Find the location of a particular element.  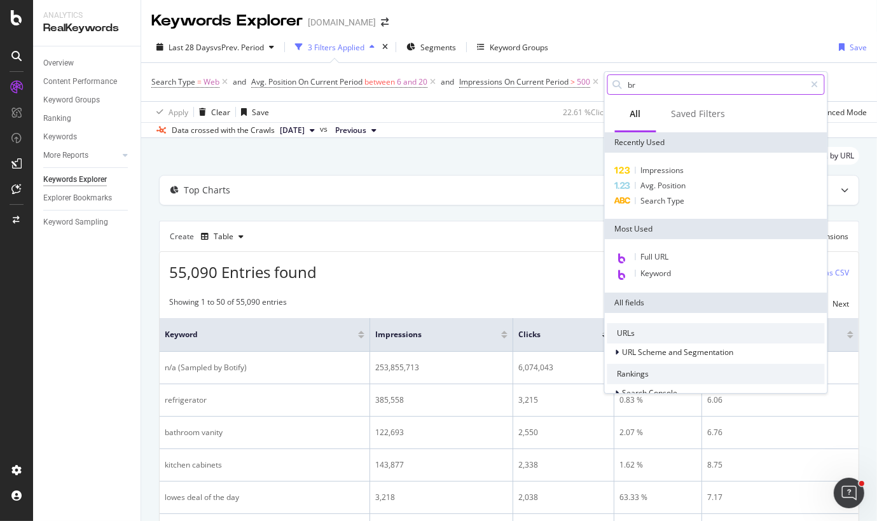

div: 385,558 is located at coordinates (441, 400).